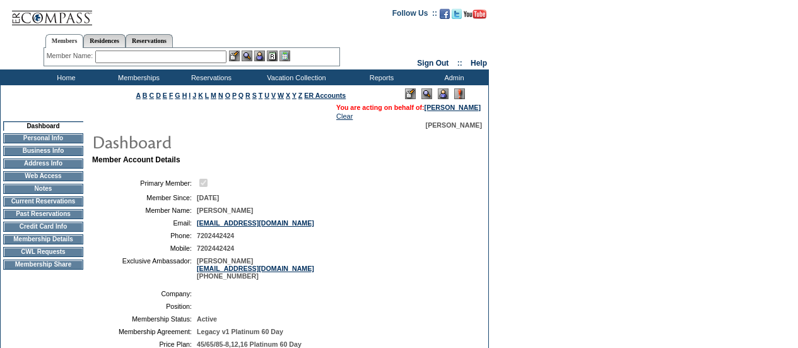  What do you see at coordinates (43, 126) in the screenshot?
I see `td: Dashboard` at bounding box center [43, 126].